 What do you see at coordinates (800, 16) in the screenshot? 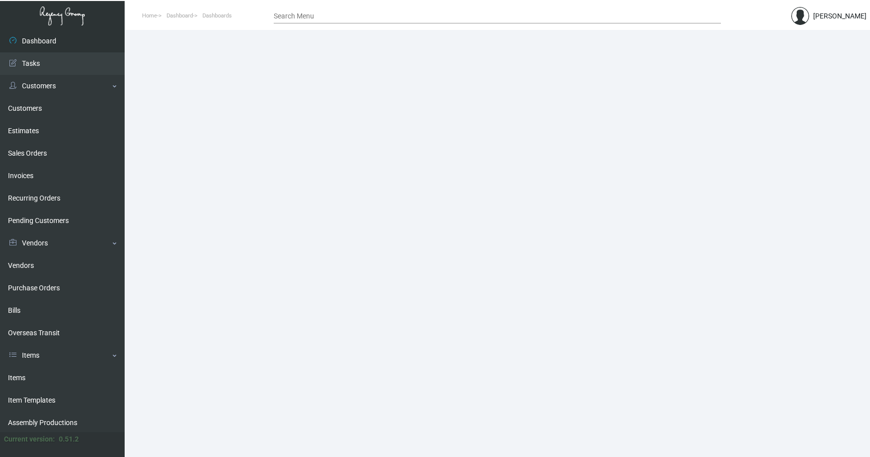
I see `img: admin@bootstrapmaster.com` at bounding box center [800, 16].